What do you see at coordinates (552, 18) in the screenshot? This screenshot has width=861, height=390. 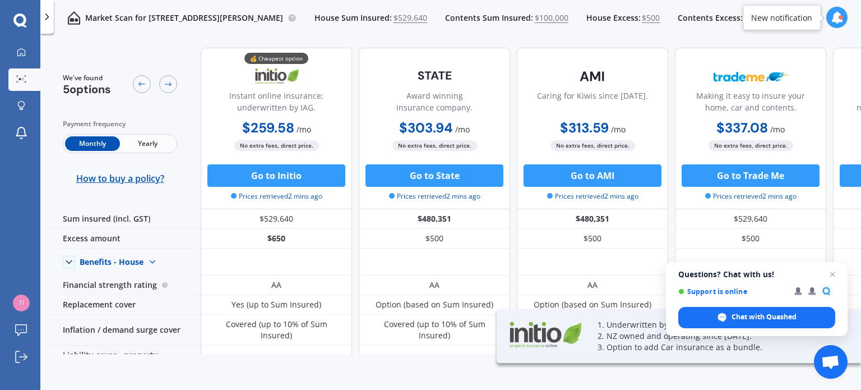 I see `span: $100,000` at bounding box center [552, 18].